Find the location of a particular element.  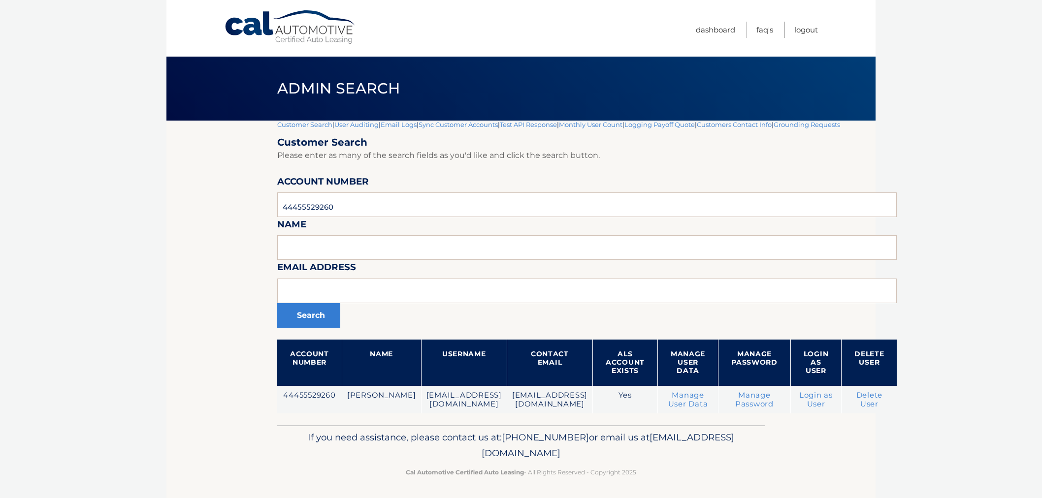

p: Please enter as many of the search fields as you'd like and click the search button. is located at coordinates (587, 156).